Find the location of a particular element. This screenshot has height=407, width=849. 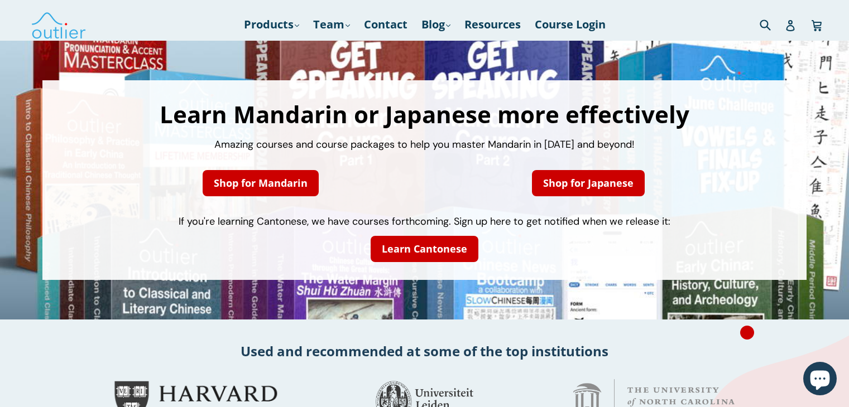

a: Learn Cantonese is located at coordinates (424, 249).